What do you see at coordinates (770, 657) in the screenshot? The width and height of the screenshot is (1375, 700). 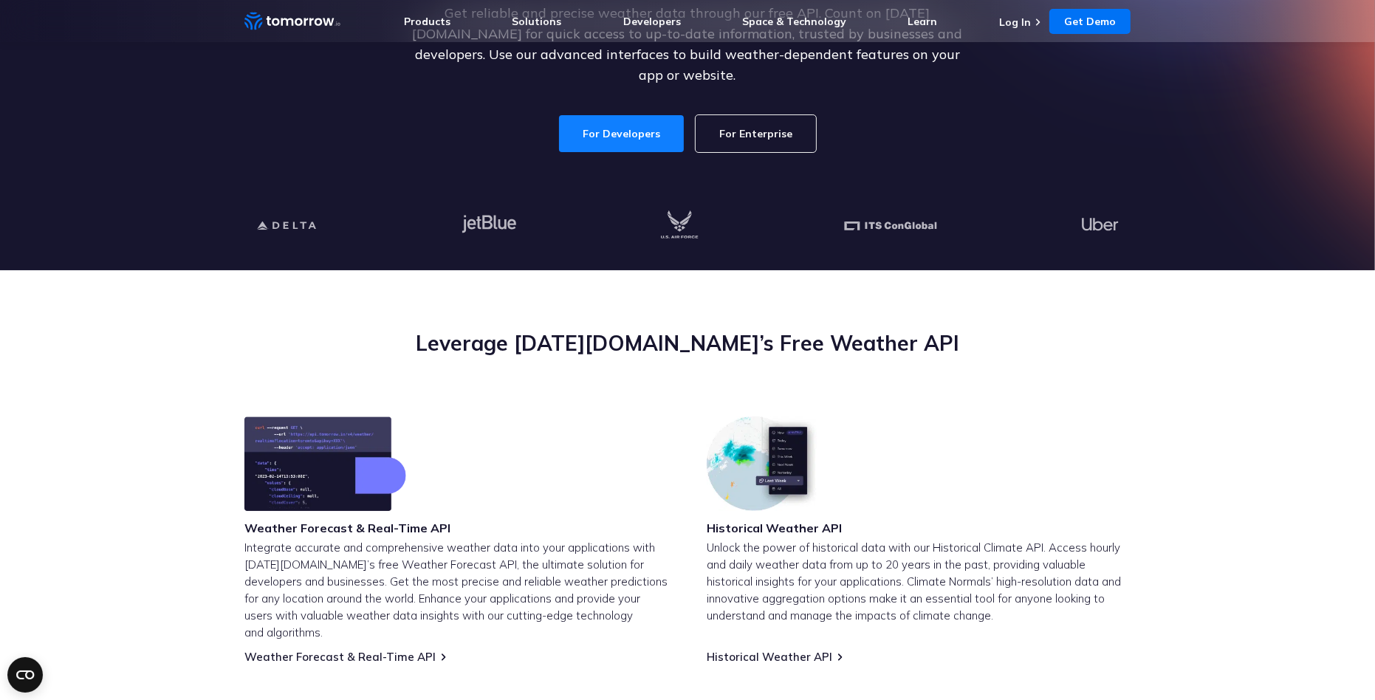 I see `a: Historical Weather API` at bounding box center [770, 657].